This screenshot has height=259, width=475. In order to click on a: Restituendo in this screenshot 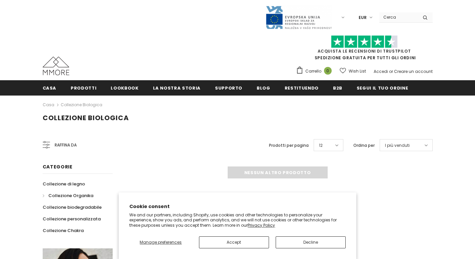, I will do `click(301, 88)`.